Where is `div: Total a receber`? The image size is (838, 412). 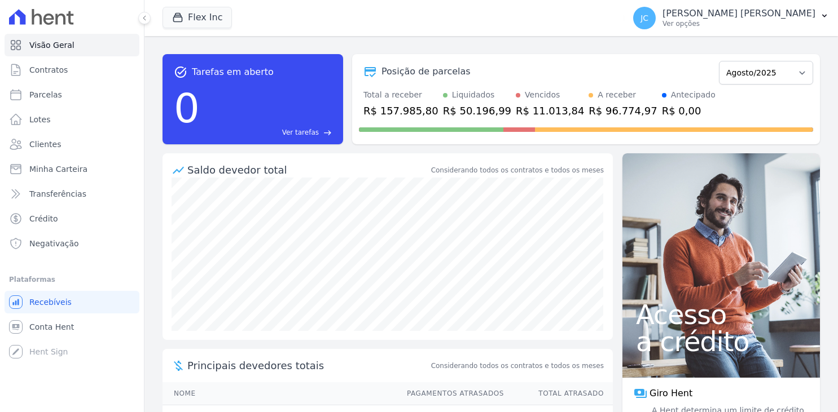 div: Total a receber is located at coordinates (400, 95).